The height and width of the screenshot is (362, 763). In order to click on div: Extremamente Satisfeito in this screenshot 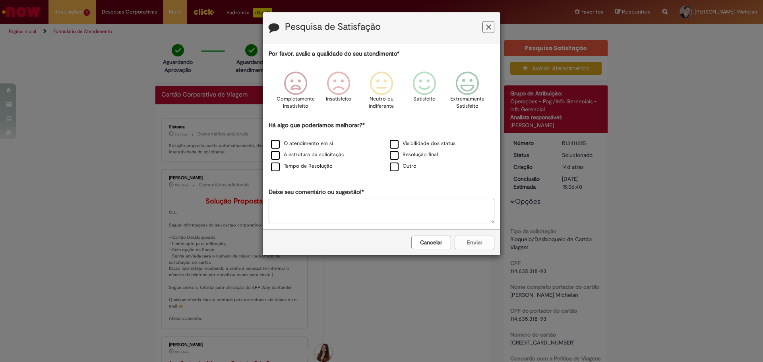, I will do `click(467, 93)`.